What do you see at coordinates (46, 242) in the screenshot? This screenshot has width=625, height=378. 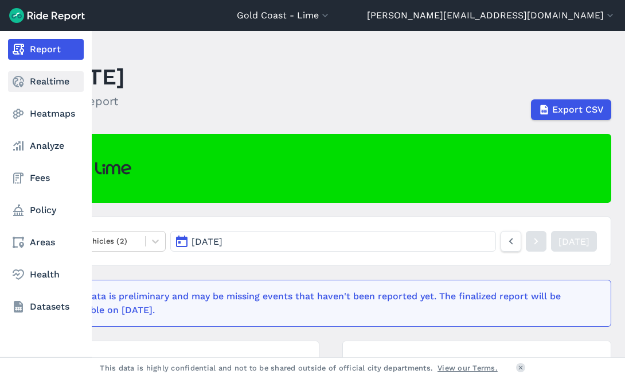 I see `a: Areas` at bounding box center [46, 242].